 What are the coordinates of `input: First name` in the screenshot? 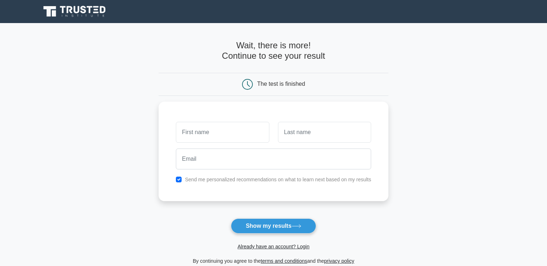 It's located at (222, 132).